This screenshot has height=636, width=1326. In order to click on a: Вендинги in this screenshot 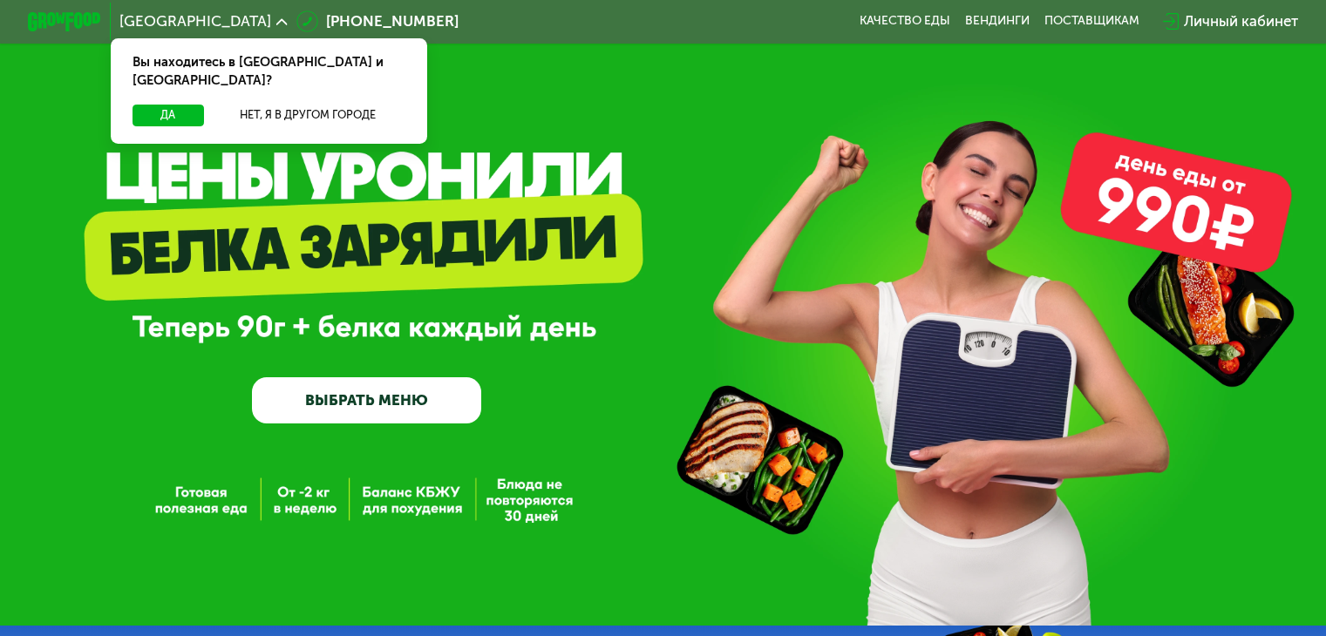, I will do `click(997, 21)`.